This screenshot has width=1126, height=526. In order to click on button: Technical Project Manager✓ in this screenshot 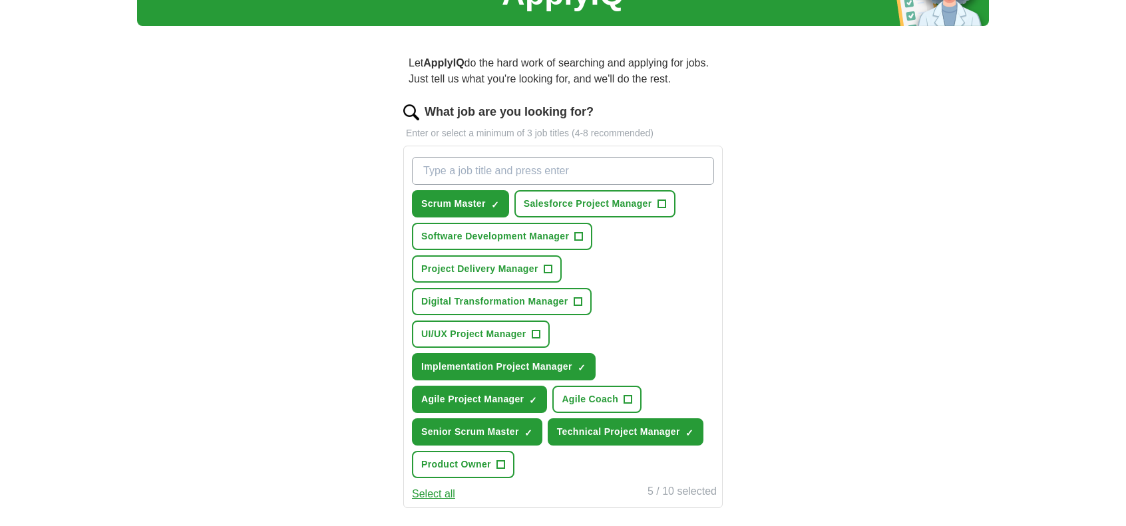, I will do `click(625, 432)`.